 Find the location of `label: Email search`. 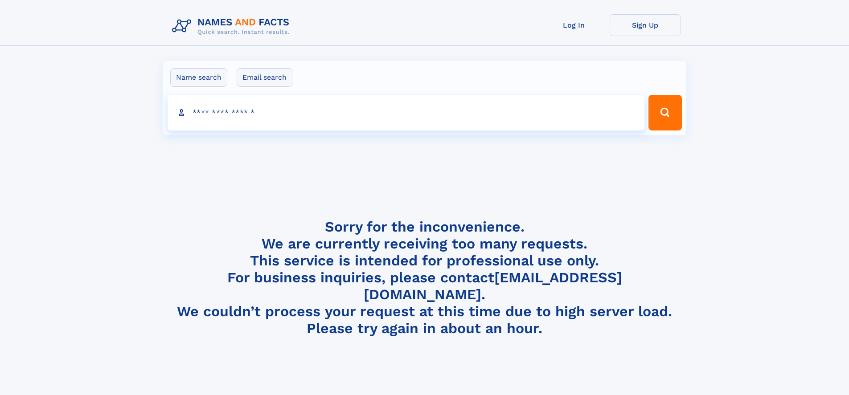

label: Email search is located at coordinates (264, 78).